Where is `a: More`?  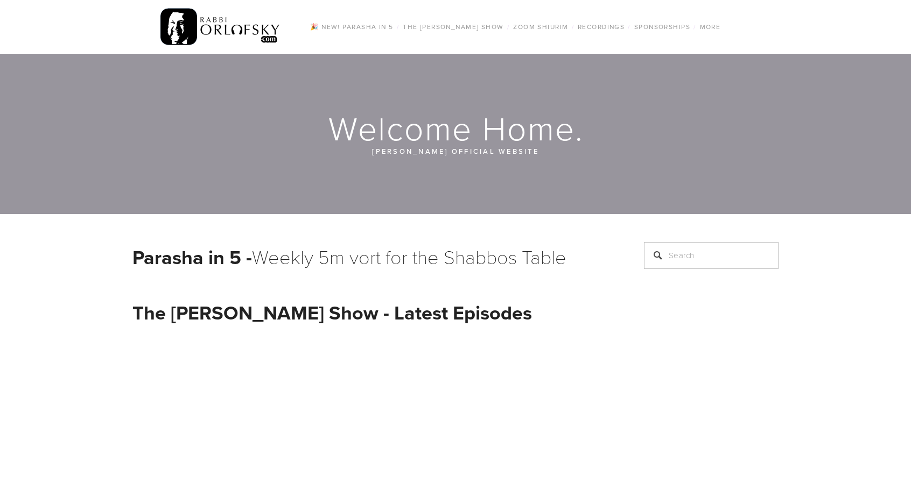 a: More is located at coordinates (710, 27).